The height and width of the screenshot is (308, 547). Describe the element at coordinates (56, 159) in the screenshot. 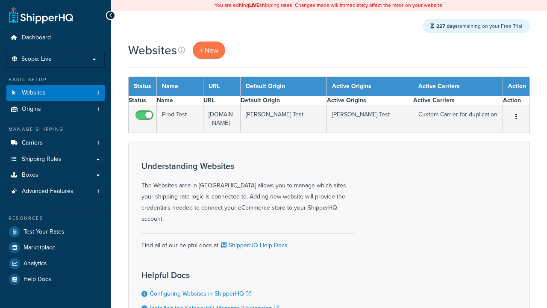

I see `a: Shipping Rules` at that location.